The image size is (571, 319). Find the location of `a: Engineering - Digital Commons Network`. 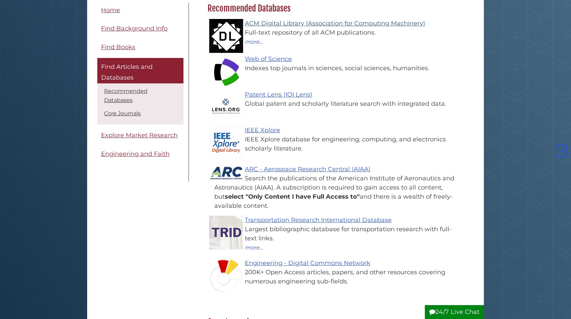

a: Engineering - Digital Commons Network is located at coordinates (307, 263).